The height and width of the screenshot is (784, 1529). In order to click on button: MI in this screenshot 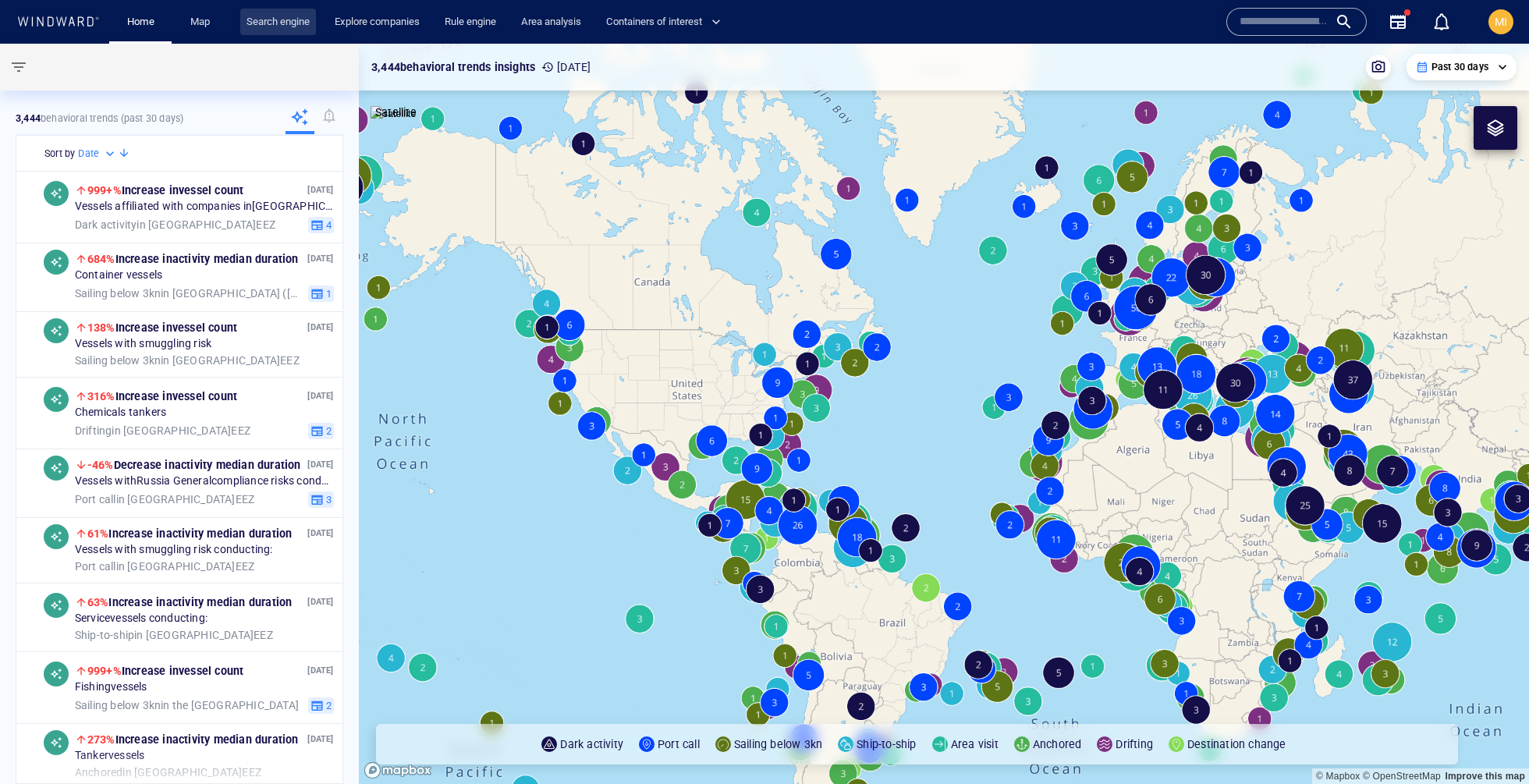, I will do `click(1501, 22)`.